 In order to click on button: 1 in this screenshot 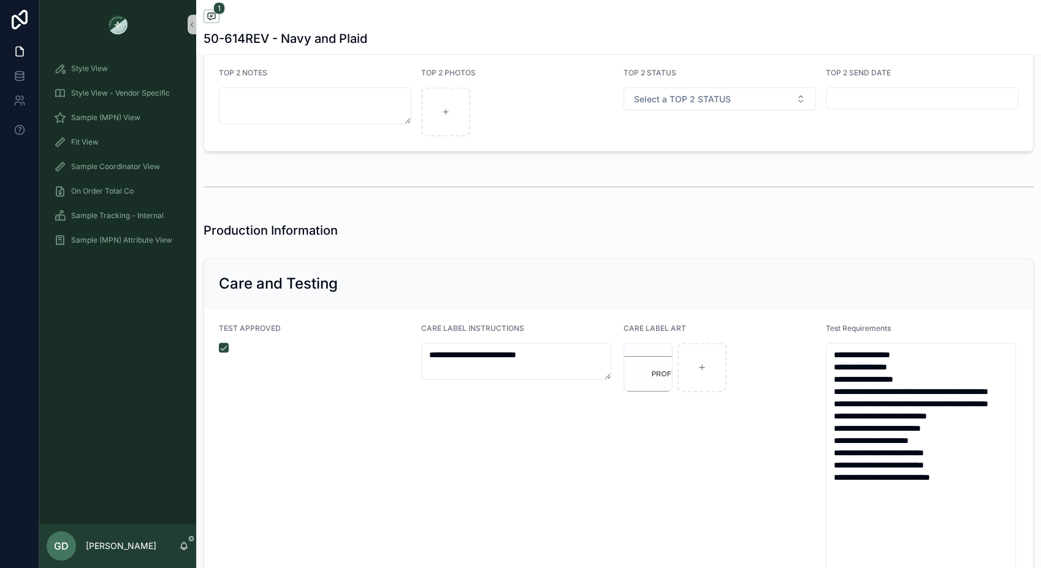, I will do `click(212, 17)`.